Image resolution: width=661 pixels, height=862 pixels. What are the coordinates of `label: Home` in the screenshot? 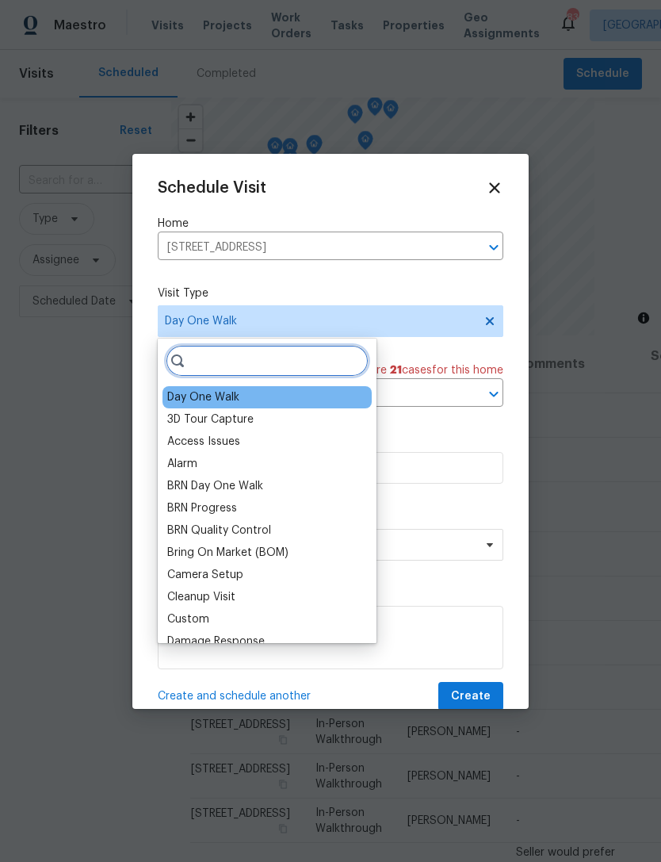 It's located at (331, 224).